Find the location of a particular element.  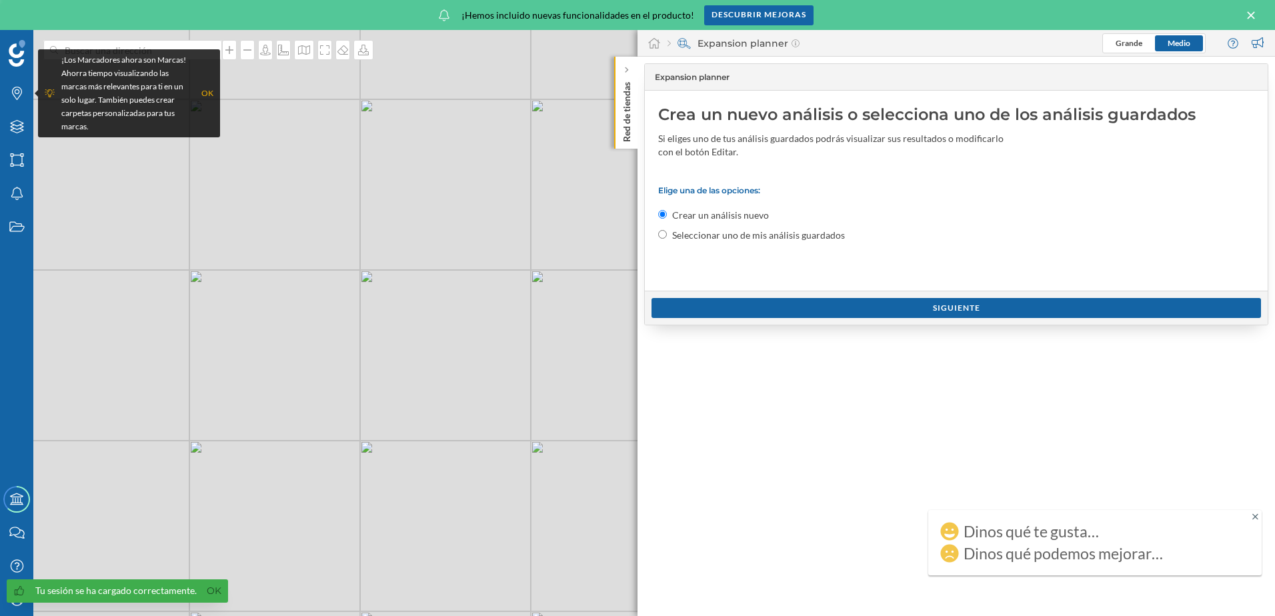

div: OK is located at coordinates (207, 93).